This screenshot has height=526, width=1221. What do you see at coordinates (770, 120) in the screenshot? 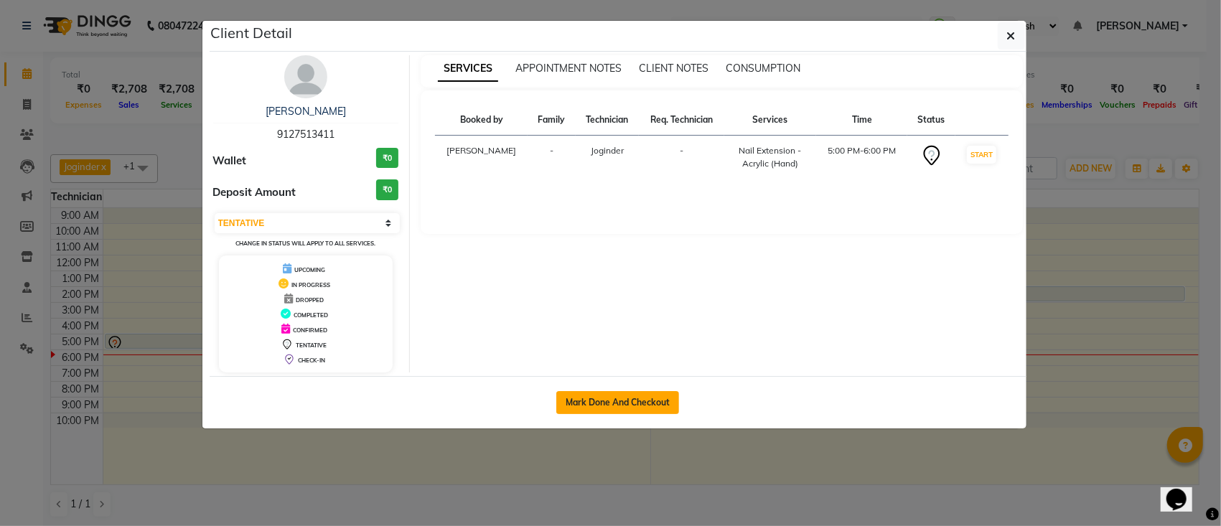
I see `th: Services` at bounding box center [770, 120].